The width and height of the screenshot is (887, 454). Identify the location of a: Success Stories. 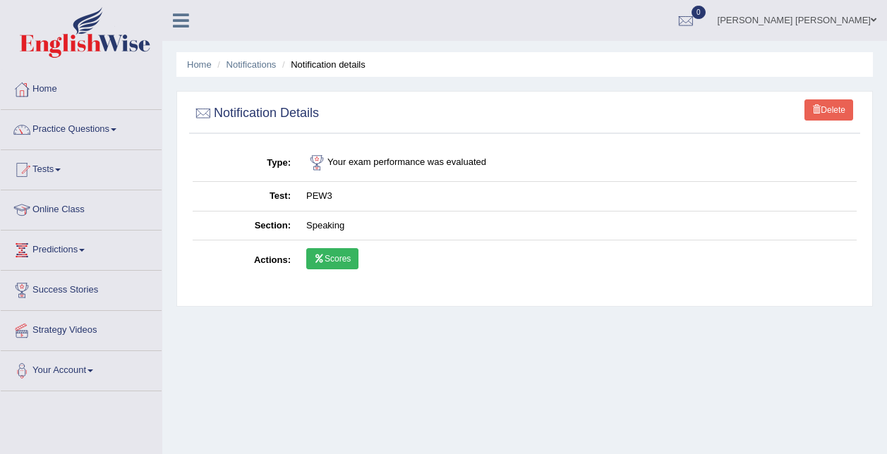
(81, 289).